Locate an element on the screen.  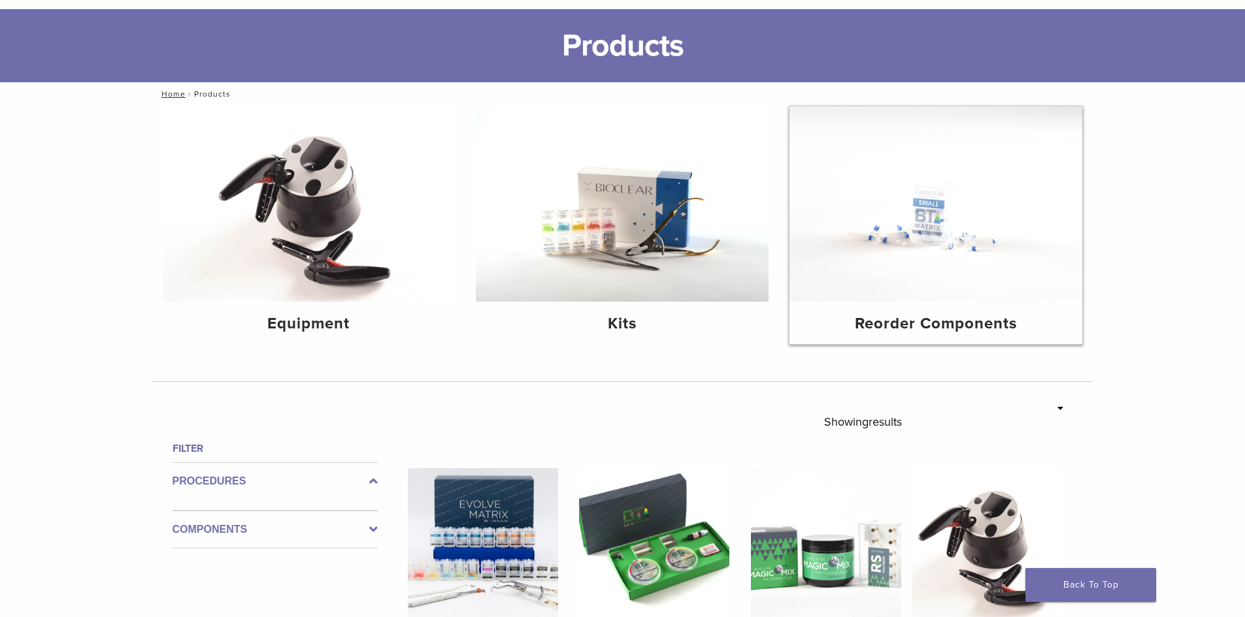
img: Kits is located at coordinates (622, 204).